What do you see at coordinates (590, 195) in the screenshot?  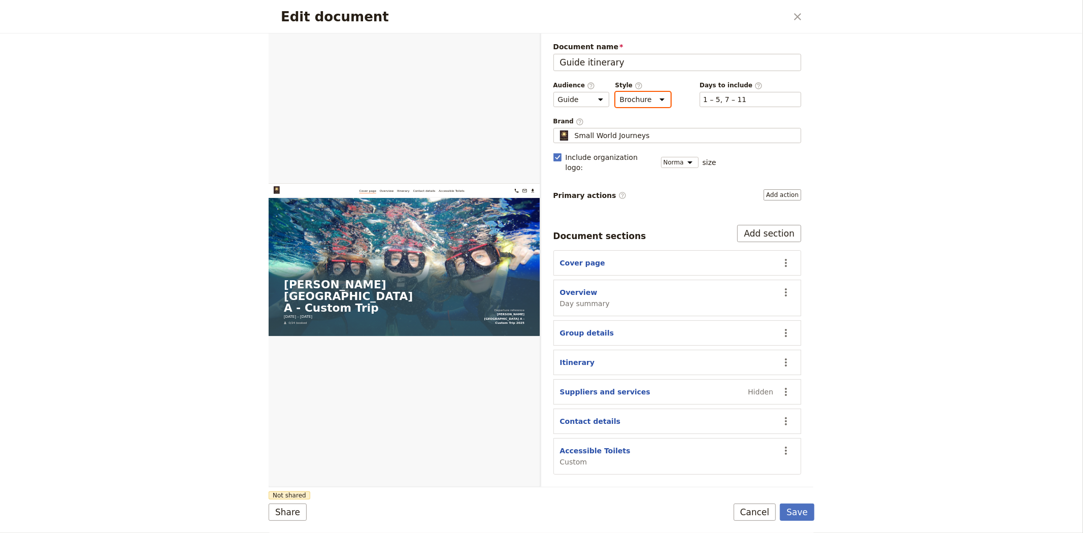 I see `span: Primary actions` at bounding box center [590, 195].